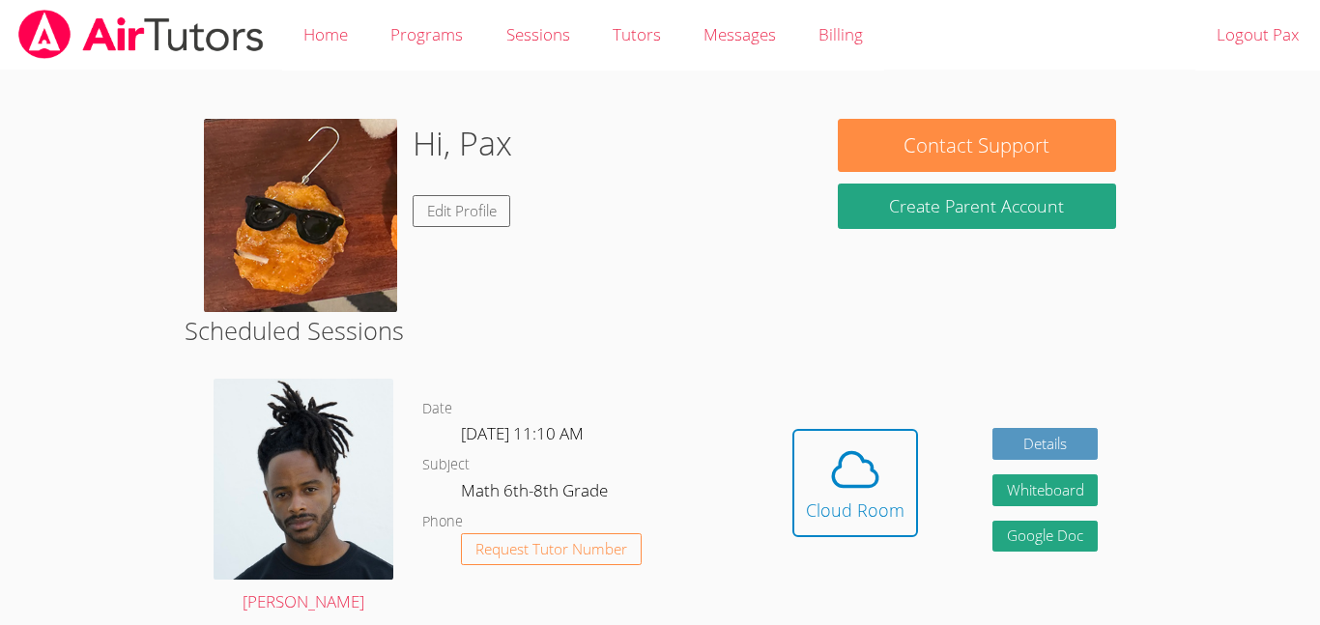 This screenshot has height=625, width=1320. I want to click on a: Edit Profile, so click(462, 211).